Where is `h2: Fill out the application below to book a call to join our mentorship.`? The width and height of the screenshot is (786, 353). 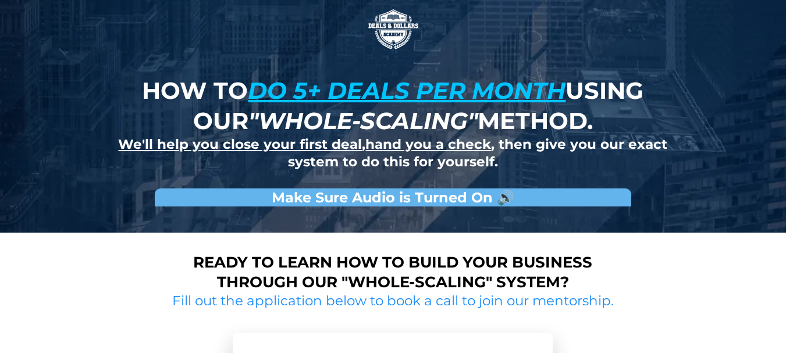 h2: Fill out the application below to book a call to join our mentorship. is located at coordinates (393, 301).